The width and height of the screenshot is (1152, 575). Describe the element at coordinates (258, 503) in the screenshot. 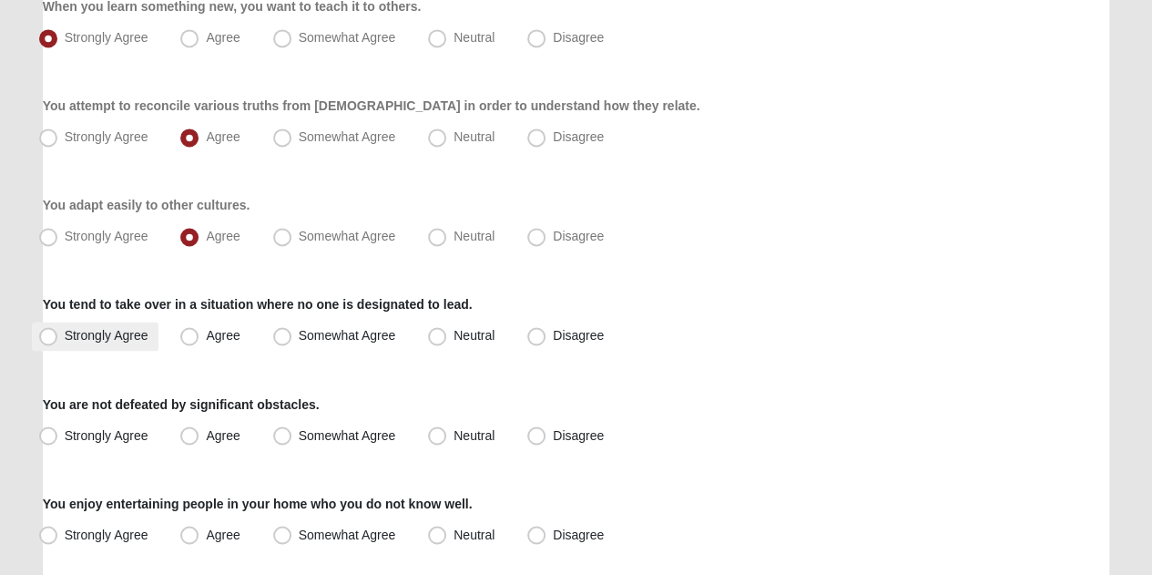

I see `label: You enjoy entertaining people in your home who you do not know well.` at that location.